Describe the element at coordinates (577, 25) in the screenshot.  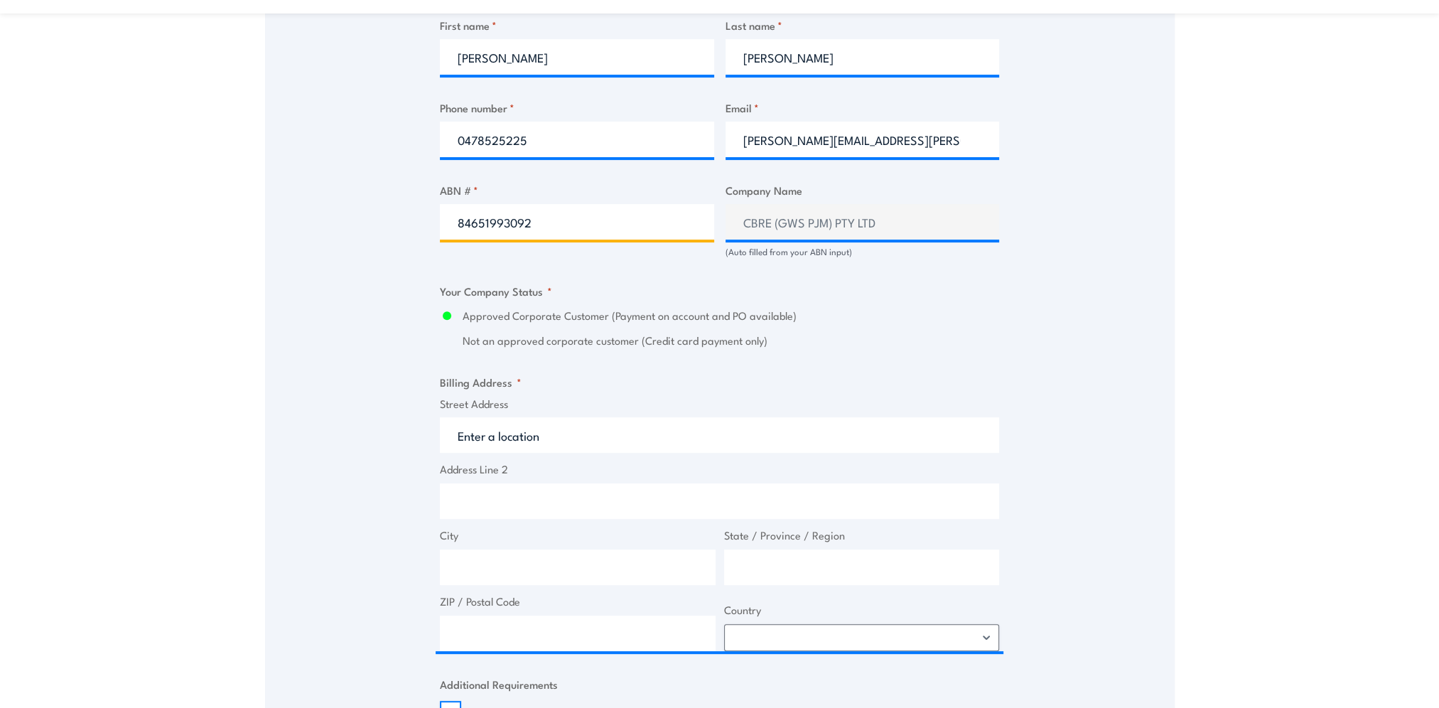
I see `label: First name` at that location.